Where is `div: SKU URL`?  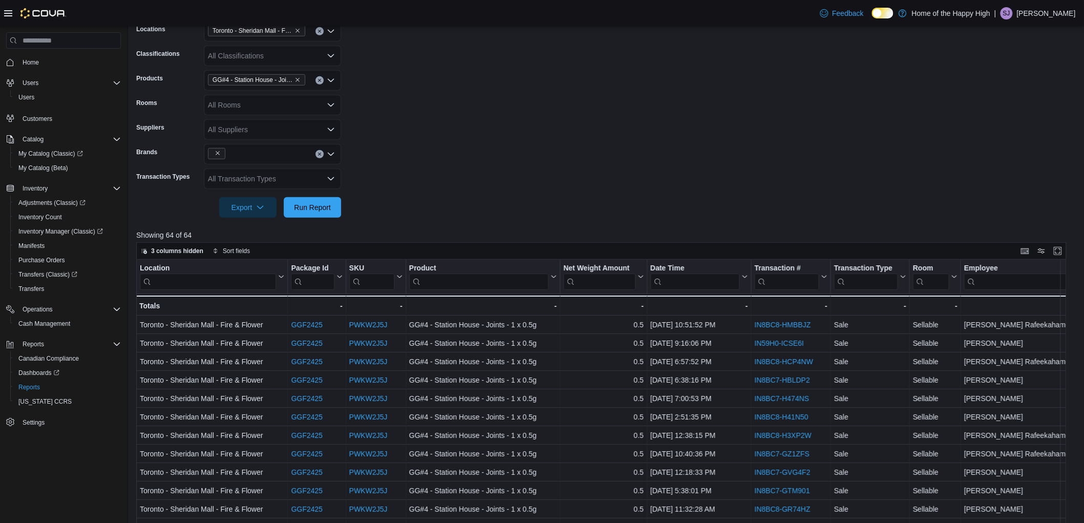 div: SKU URL is located at coordinates (372, 277).